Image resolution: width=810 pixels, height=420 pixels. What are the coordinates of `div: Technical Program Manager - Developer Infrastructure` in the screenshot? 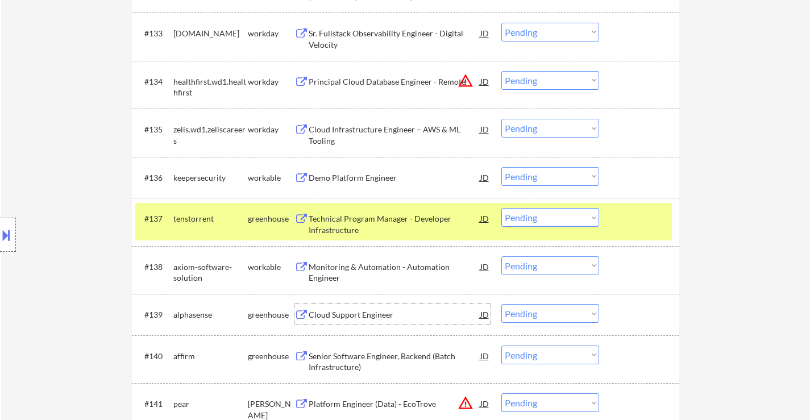 It's located at (395, 224).